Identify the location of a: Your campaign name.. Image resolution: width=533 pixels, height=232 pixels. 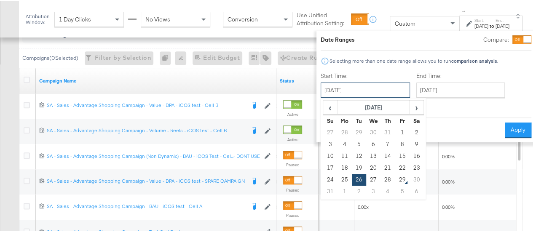
(156, 80).